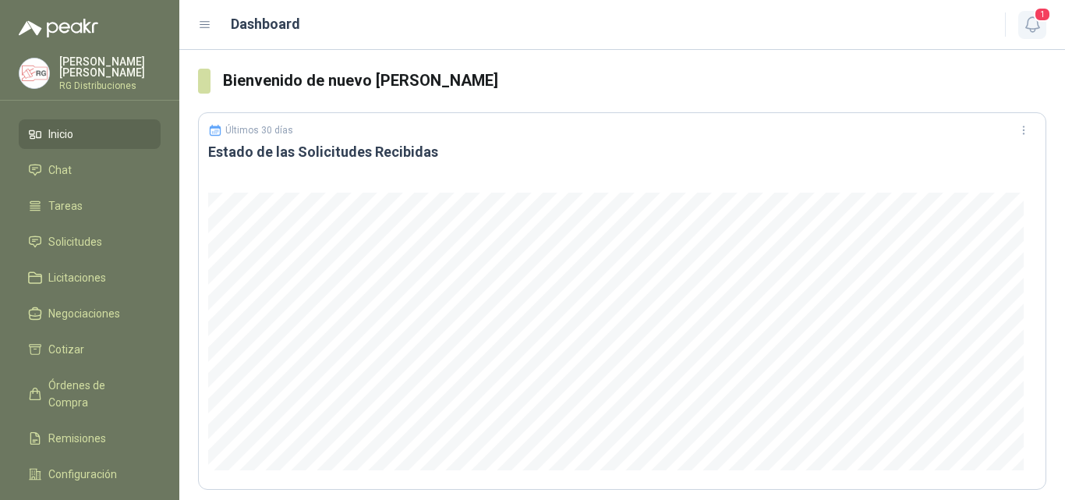  What do you see at coordinates (110, 86) in the screenshot?
I see `p: RG Distribuciones` at bounding box center [110, 86].